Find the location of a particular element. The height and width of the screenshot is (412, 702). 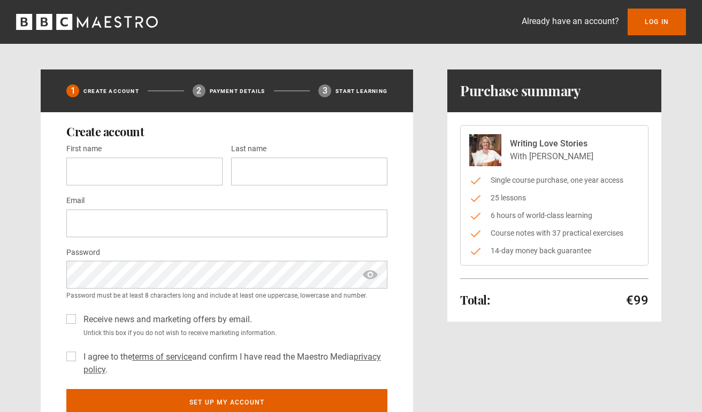

p: Writing Love Stories is located at coordinates (552, 144).